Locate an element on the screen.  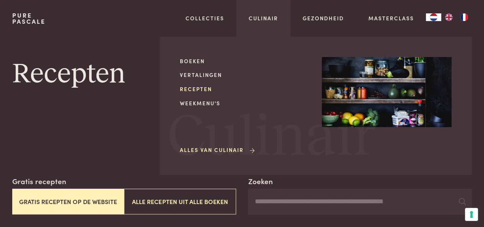
img: Culinair is located at coordinates (386, 92).